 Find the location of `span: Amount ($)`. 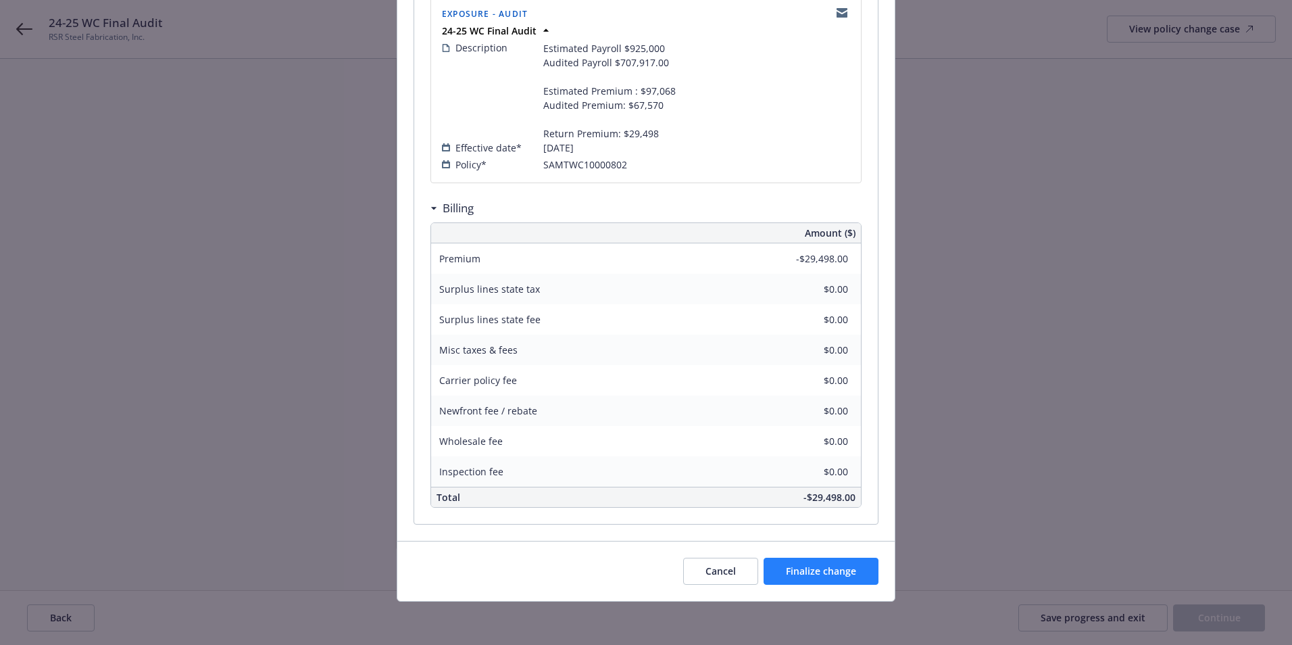

span: Amount ($) is located at coordinates (830, 233).